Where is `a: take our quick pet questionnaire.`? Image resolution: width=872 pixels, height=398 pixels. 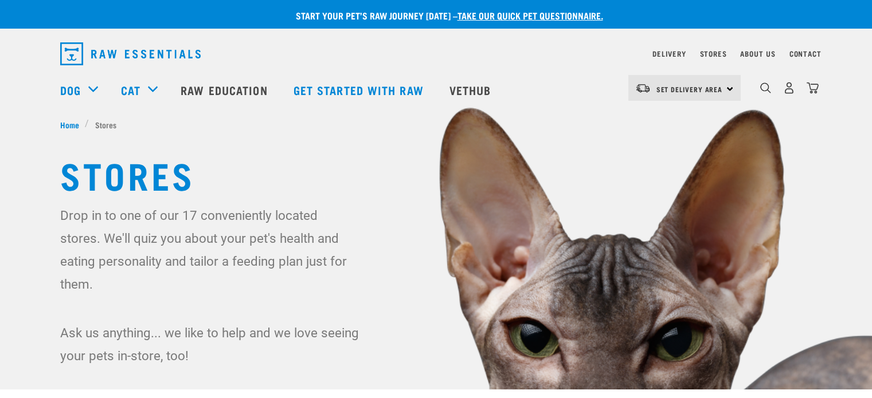 a: take our quick pet questionnaire. is located at coordinates (530, 15).